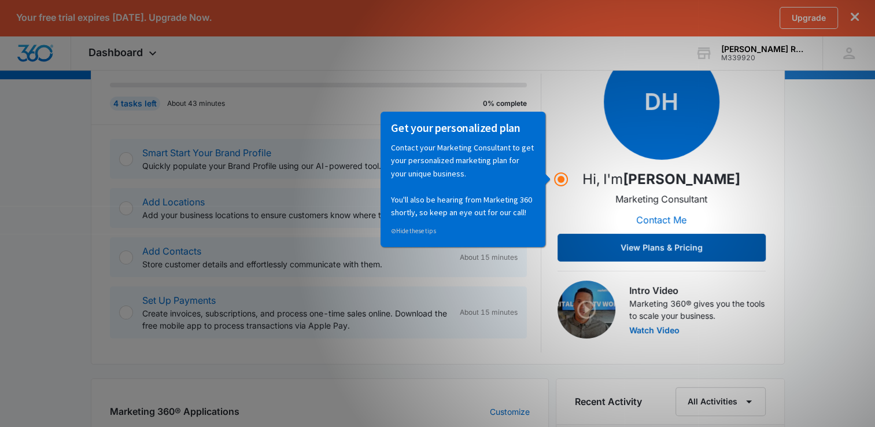  I want to click on button: All Activities, so click(721, 401).